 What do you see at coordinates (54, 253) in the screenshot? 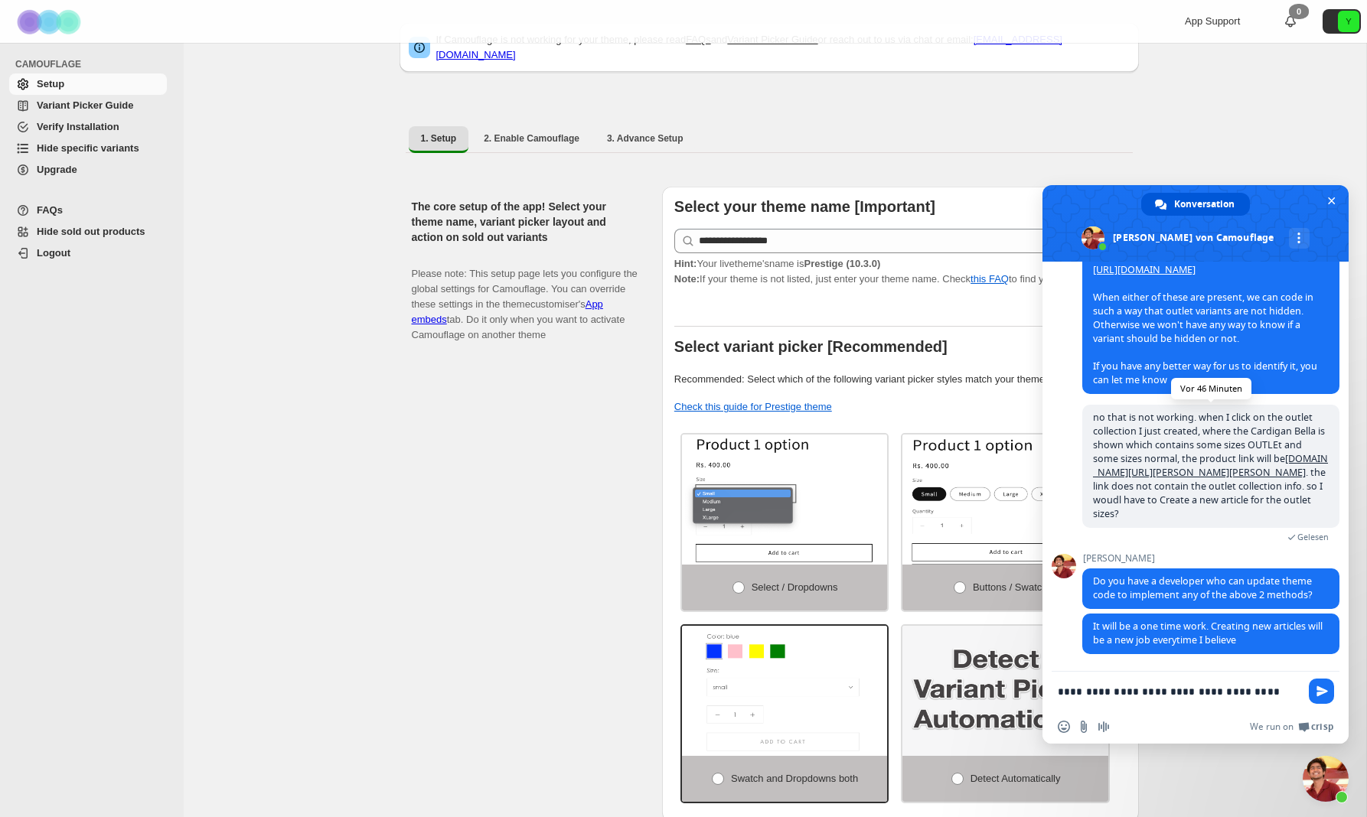
I see `span: Logout` at bounding box center [54, 253].